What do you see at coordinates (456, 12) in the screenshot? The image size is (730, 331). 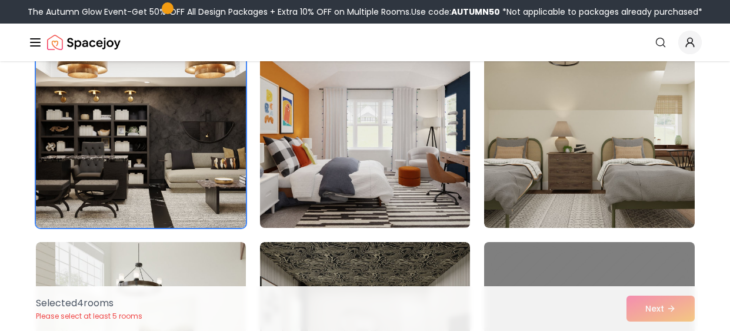 I see `span: Use code:` at bounding box center [456, 12].